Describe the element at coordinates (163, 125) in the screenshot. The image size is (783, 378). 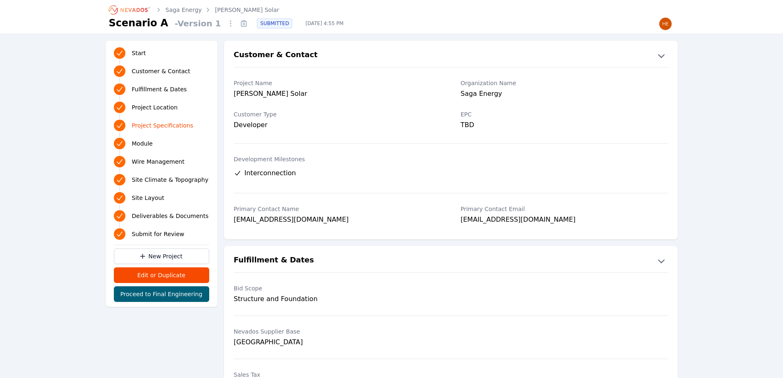
I see `span: Project Specifications` at that location.